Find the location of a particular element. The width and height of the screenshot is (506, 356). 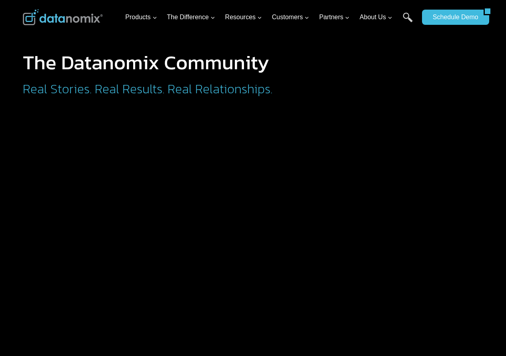

span: Products is located at coordinates (141, 17).